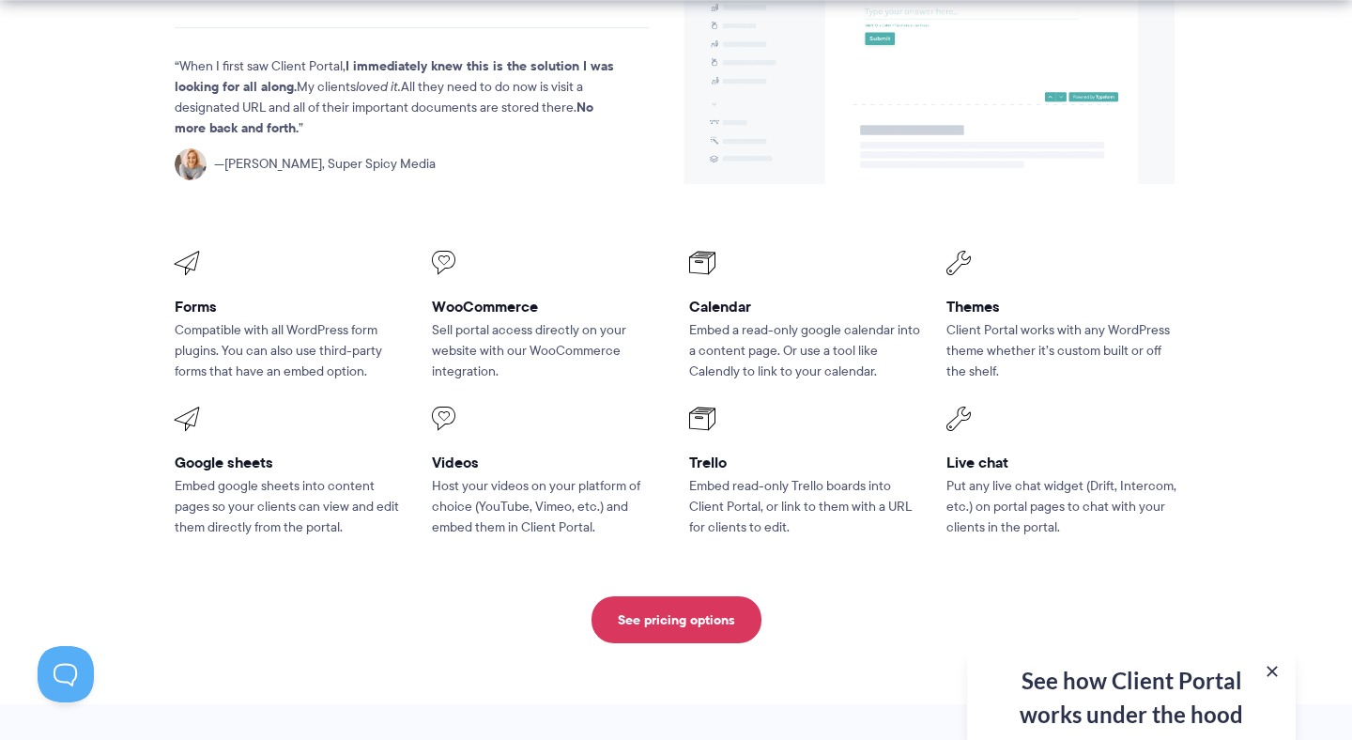 This screenshot has width=1352, height=740. I want to click on p: Embed read-only Trello boards into Client Portal, or link to them with a URL for clients to edit., so click(805, 507).